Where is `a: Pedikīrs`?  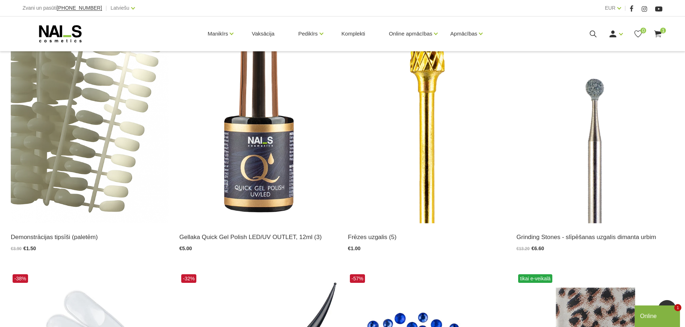 a: Pedikīrs is located at coordinates (308, 34).